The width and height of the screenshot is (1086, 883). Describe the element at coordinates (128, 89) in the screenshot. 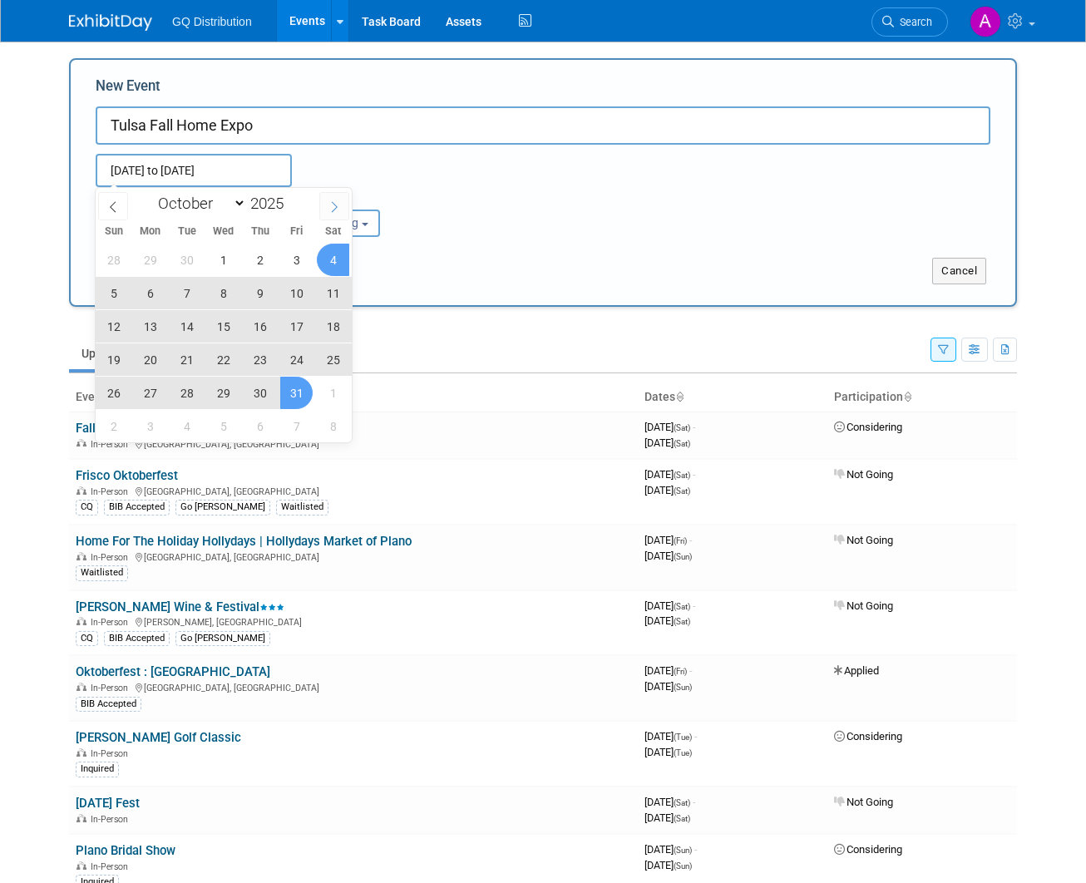

I see `label: New Event` at that location.